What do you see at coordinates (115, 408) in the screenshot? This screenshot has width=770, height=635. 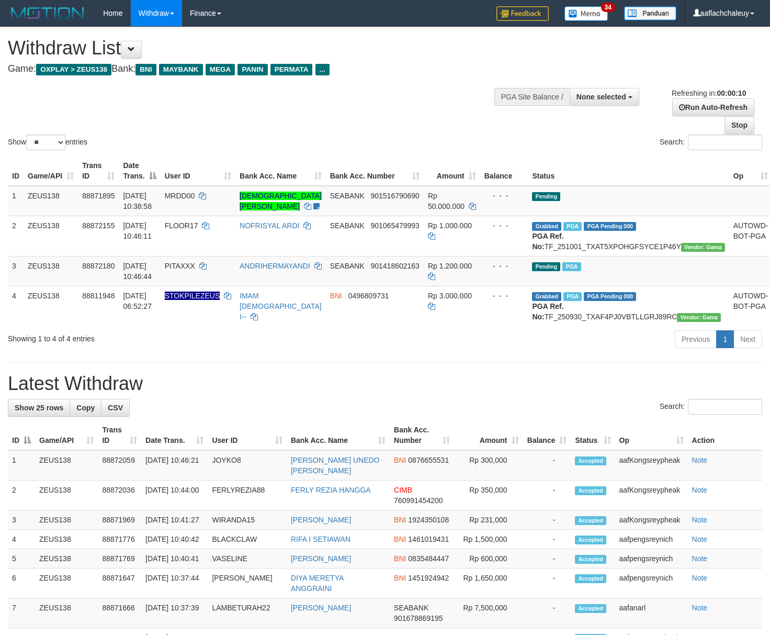 I see `a: CSV` at bounding box center [115, 408].